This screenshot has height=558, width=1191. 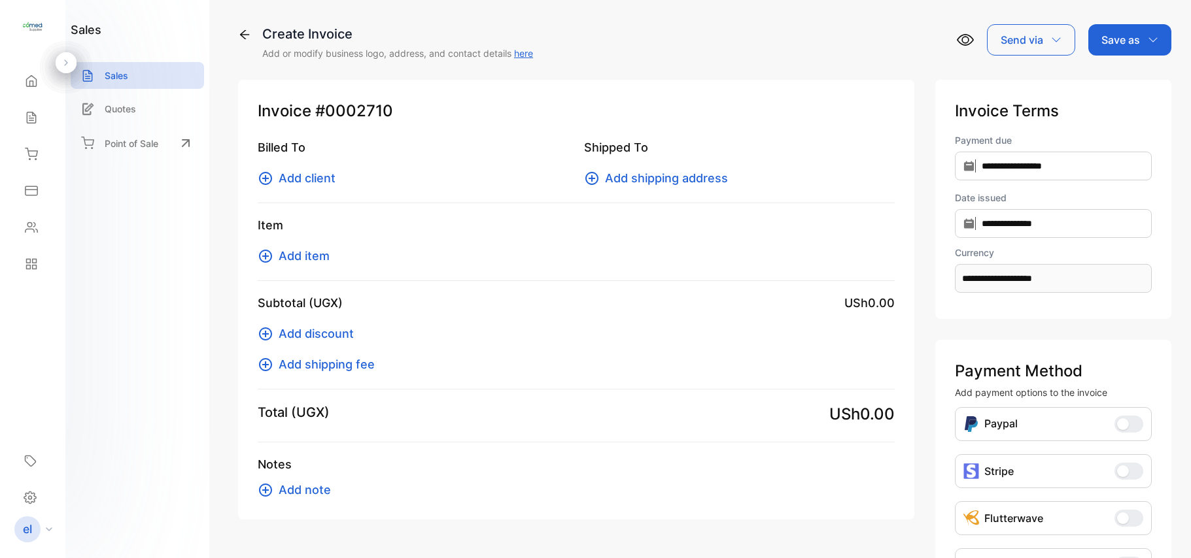 I want to click on p: Invoice Terms, so click(x=1053, y=111).